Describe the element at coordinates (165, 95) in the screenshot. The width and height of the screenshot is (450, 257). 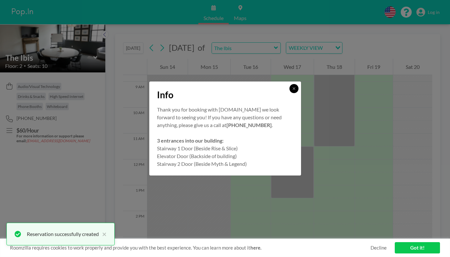
I see `span: Info` at that location.